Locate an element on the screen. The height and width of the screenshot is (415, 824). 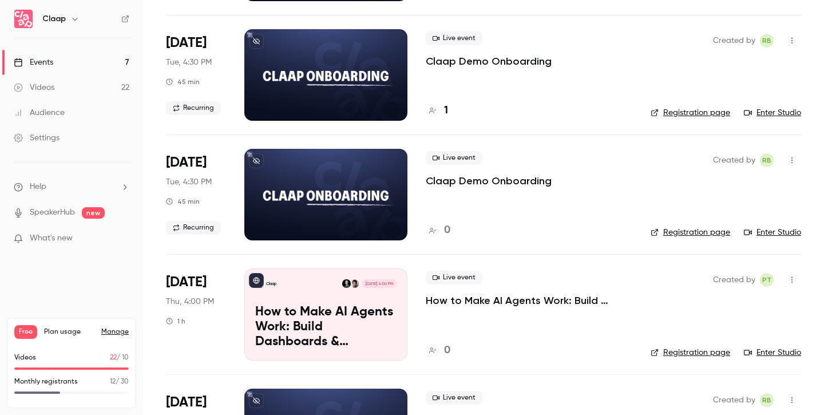
div: Videos is located at coordinates (34, 88).